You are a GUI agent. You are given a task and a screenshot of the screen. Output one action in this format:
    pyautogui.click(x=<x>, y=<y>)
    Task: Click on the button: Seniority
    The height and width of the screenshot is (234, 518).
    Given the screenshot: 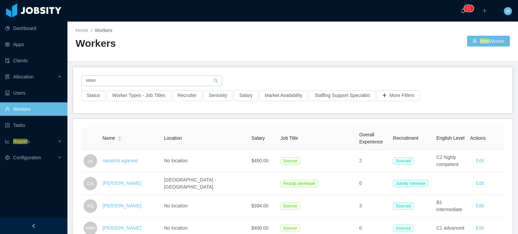 What is the action you would take?
    pyautogui.click(x=218, y=96)
    